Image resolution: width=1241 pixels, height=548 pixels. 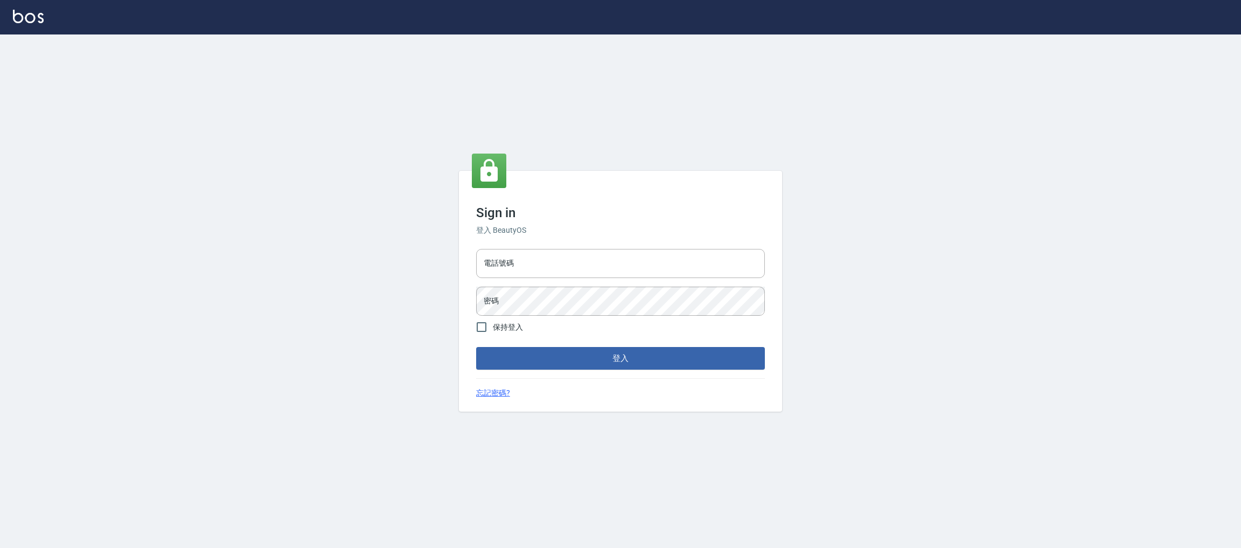 What do you see at coordinates (621, 213) in the screenshot?
I see `h3: Sign in` at bounding box center [621, 213].